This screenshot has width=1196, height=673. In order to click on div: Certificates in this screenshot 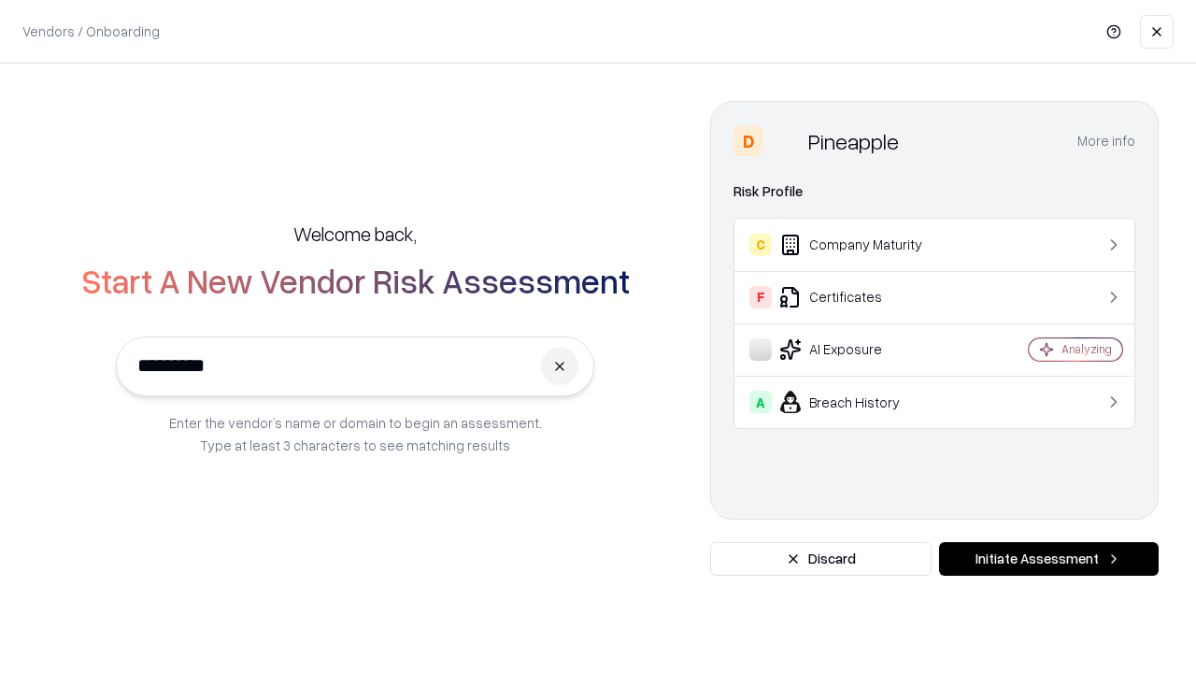, I will do `click(860, 297)`.